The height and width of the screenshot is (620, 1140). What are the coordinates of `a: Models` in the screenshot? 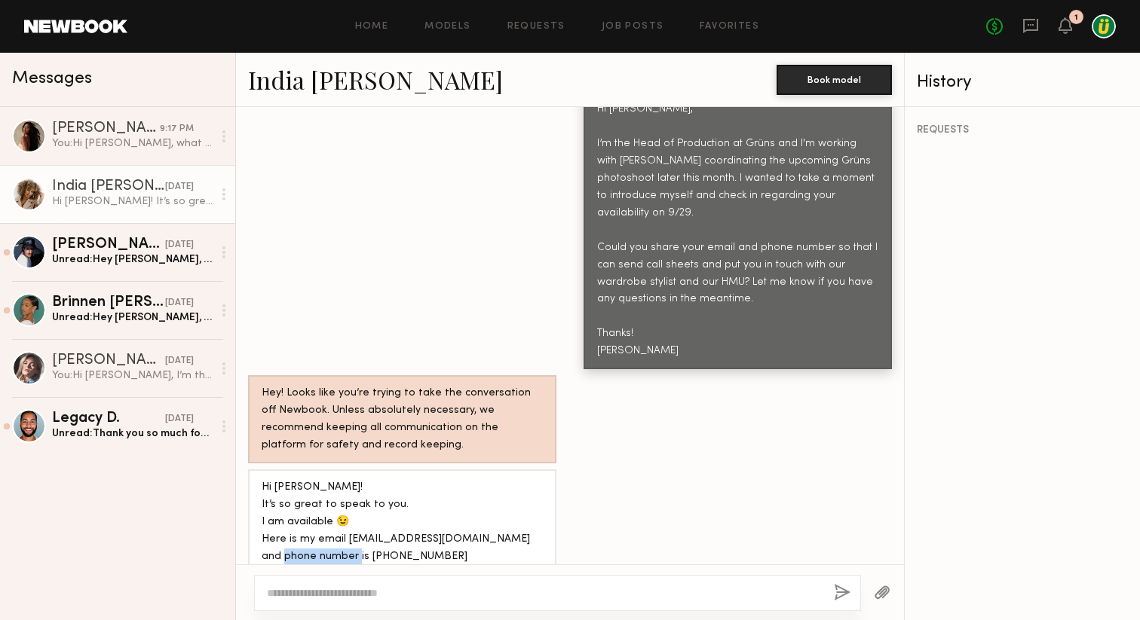 It's located at (447, 26).